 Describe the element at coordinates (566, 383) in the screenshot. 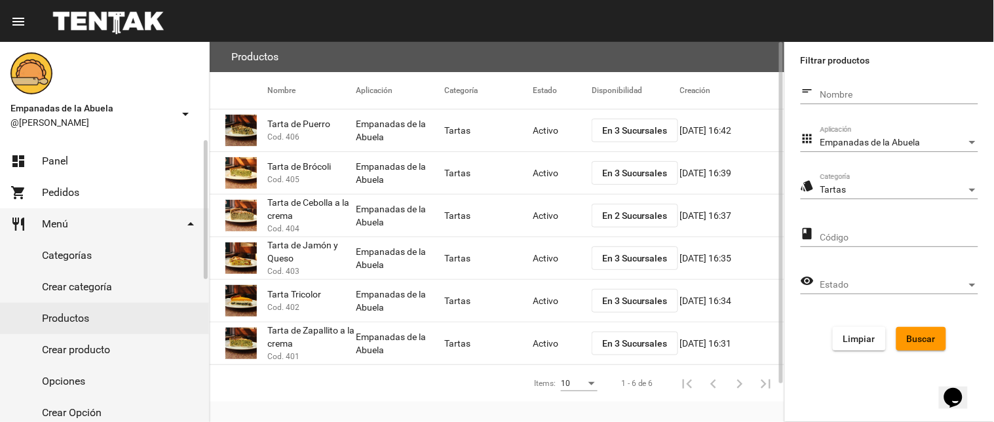

I see `span: 10` at that location.